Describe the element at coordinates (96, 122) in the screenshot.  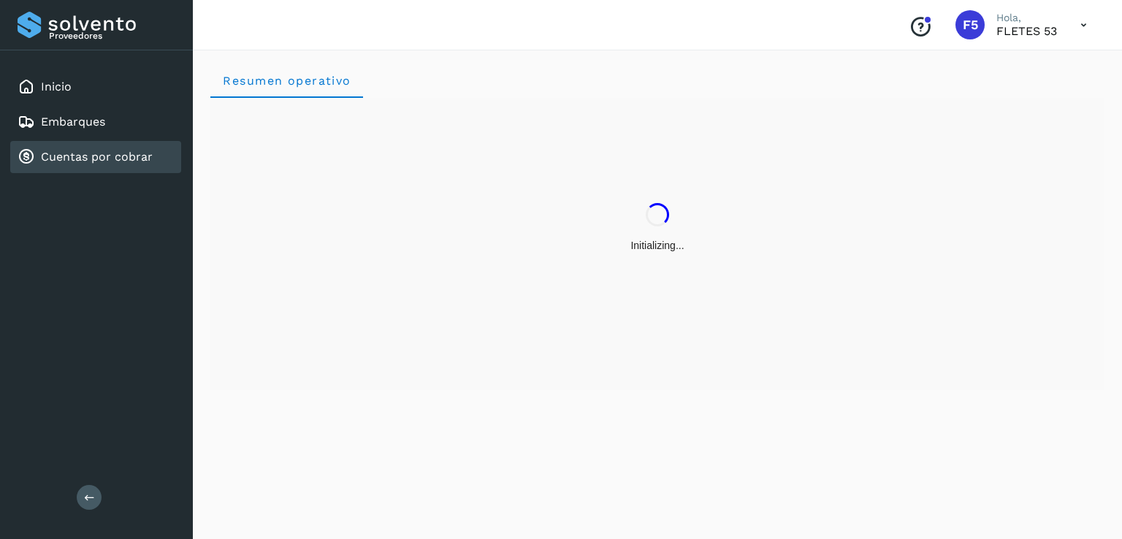
I see `div: Embarques` at that location.